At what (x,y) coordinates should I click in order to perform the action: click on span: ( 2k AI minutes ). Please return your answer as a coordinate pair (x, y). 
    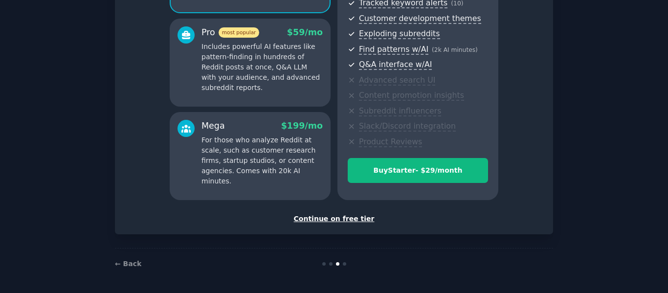
    Looking at the image, I should click on (455, 50).